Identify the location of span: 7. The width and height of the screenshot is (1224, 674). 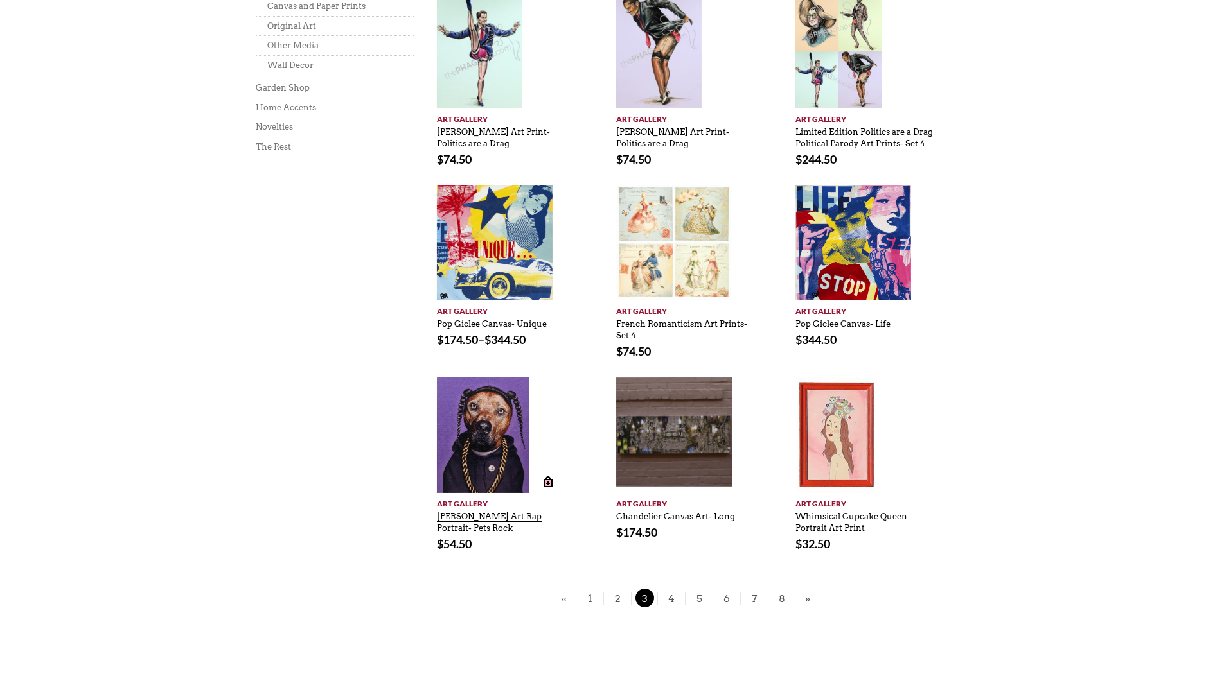
(754, 598).